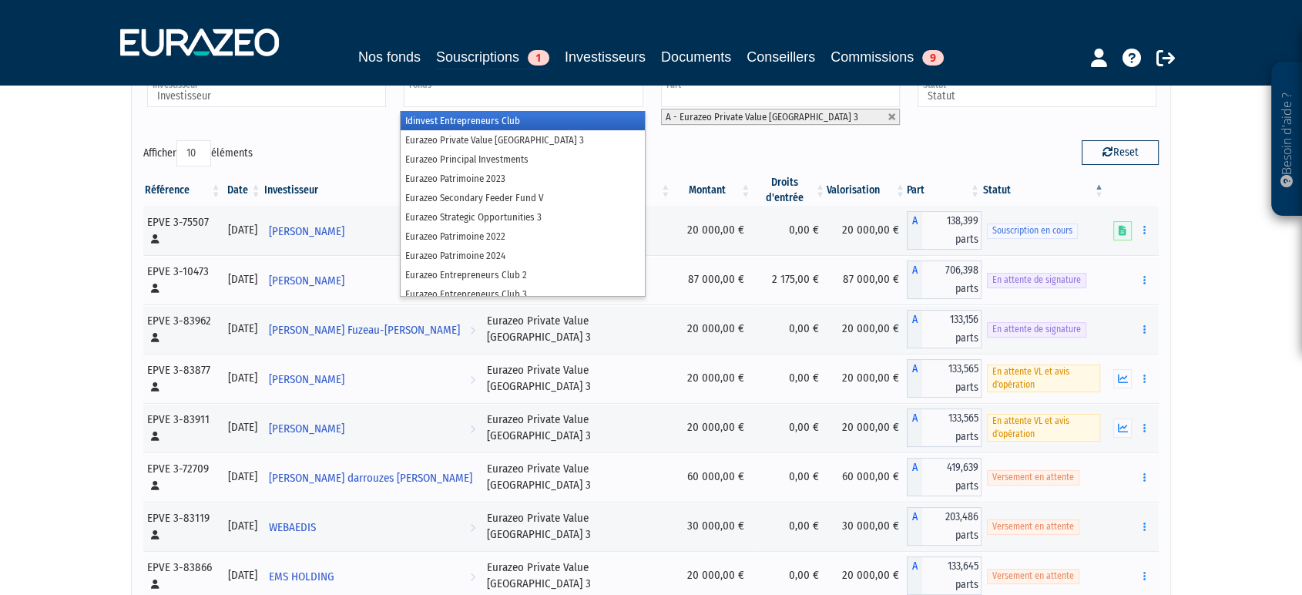 The height and width of the screenshot is (595, 1302). Describe the element at coordinates (1120, 153) in the screenshot. I see `button: Reset` at that location.